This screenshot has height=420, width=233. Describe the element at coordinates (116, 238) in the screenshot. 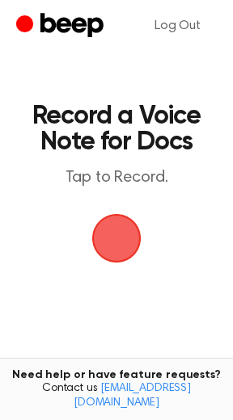

I see `button: Beep Logo` at that location.